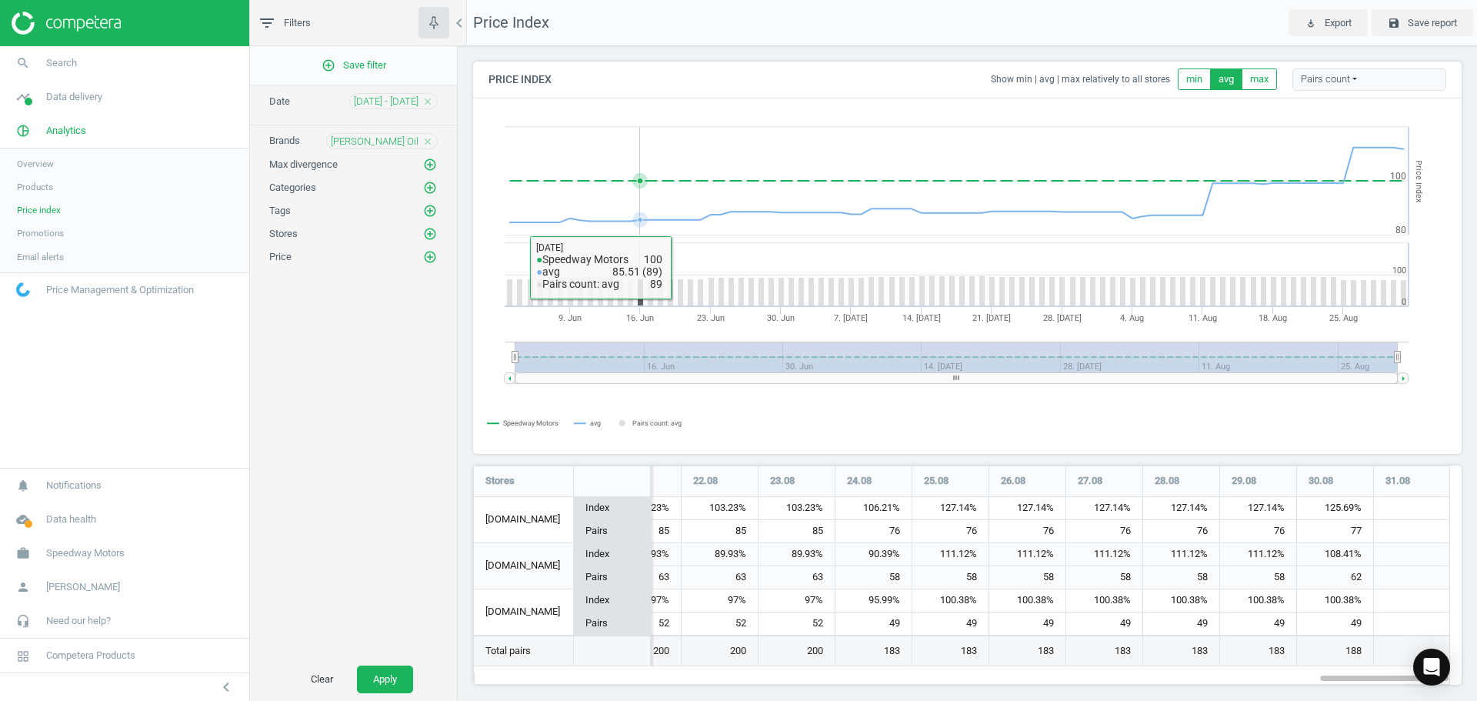  What do you see at coordinates (23, 485) in the screenshot?
I see `i: notifications` at bounding box center [23, 485].